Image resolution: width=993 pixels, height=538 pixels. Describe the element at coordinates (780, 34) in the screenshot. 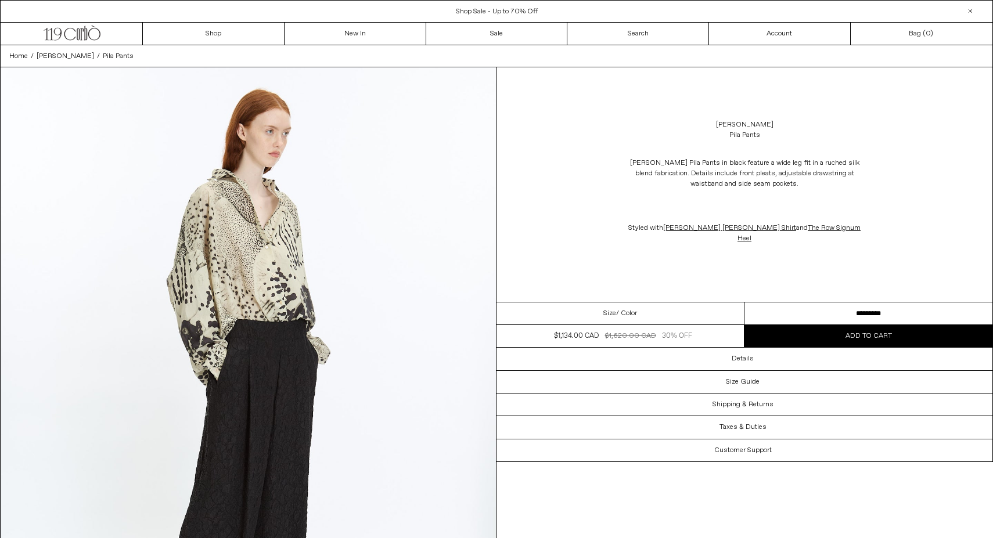

I see `a: Account` at that location.